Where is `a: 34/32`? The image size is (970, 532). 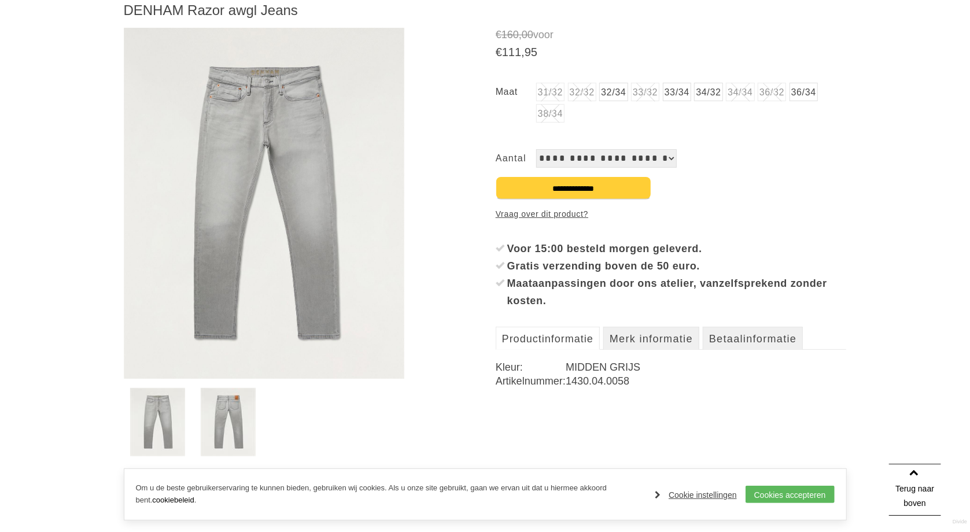
a: 34/32 is located at coordinates (708, 92).